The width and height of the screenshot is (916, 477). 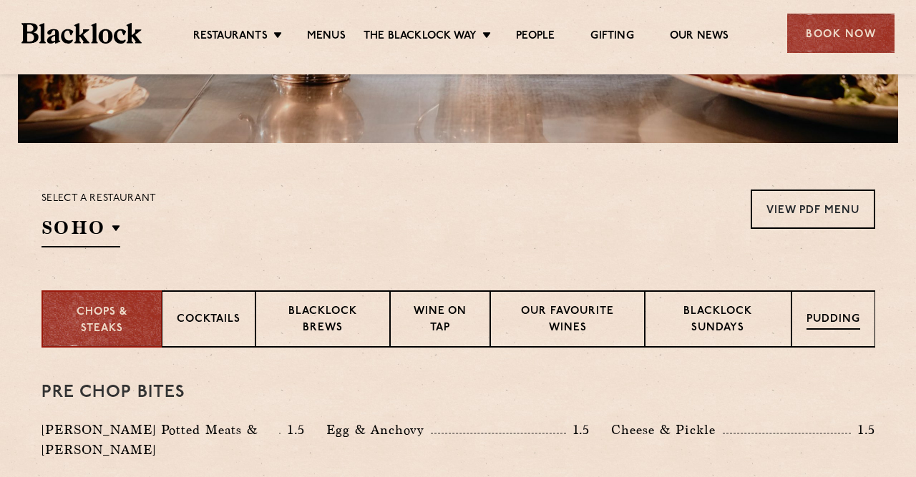 I want to click on p: Our favourite wines, so click(x=568, y=321).